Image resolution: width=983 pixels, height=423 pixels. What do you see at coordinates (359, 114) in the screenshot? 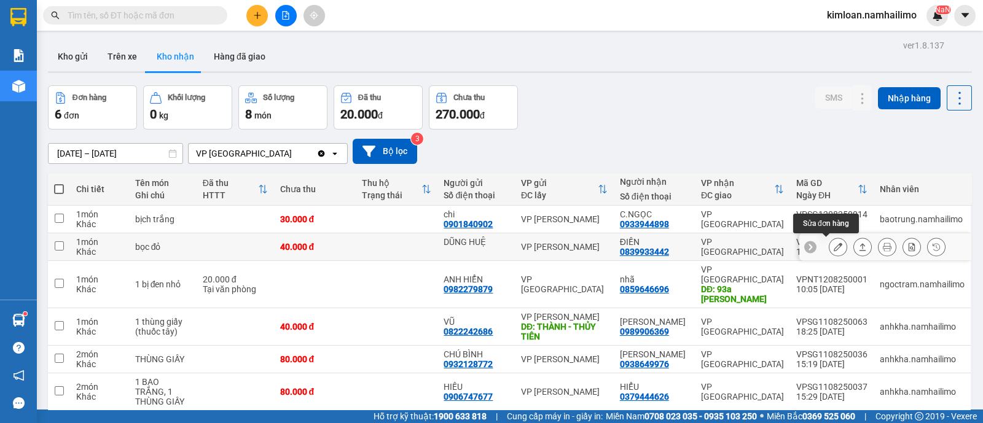
I see `span: 20.000` at bounding box center [359, 114].